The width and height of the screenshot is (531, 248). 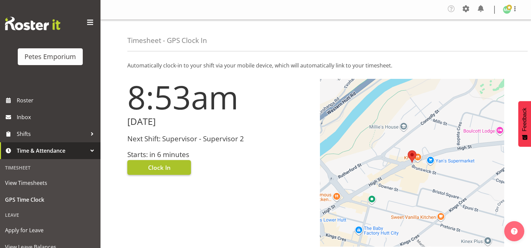 I want to click on img: melanie-richardson713.jpg, so click(x=507, y=10).